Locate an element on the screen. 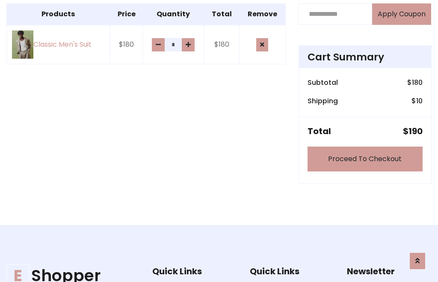  span: 190 is located at coordinates (415, 131).